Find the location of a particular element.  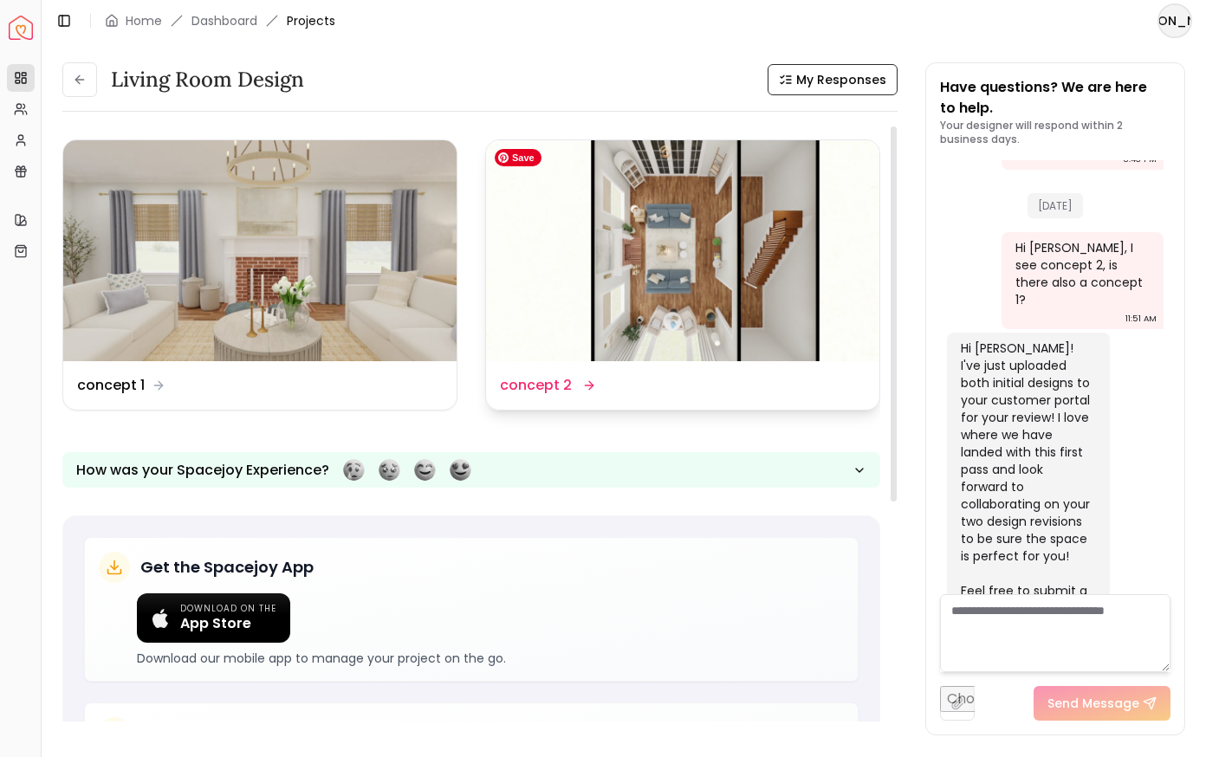

img: Apple logo is located at coordinates (160, 618).